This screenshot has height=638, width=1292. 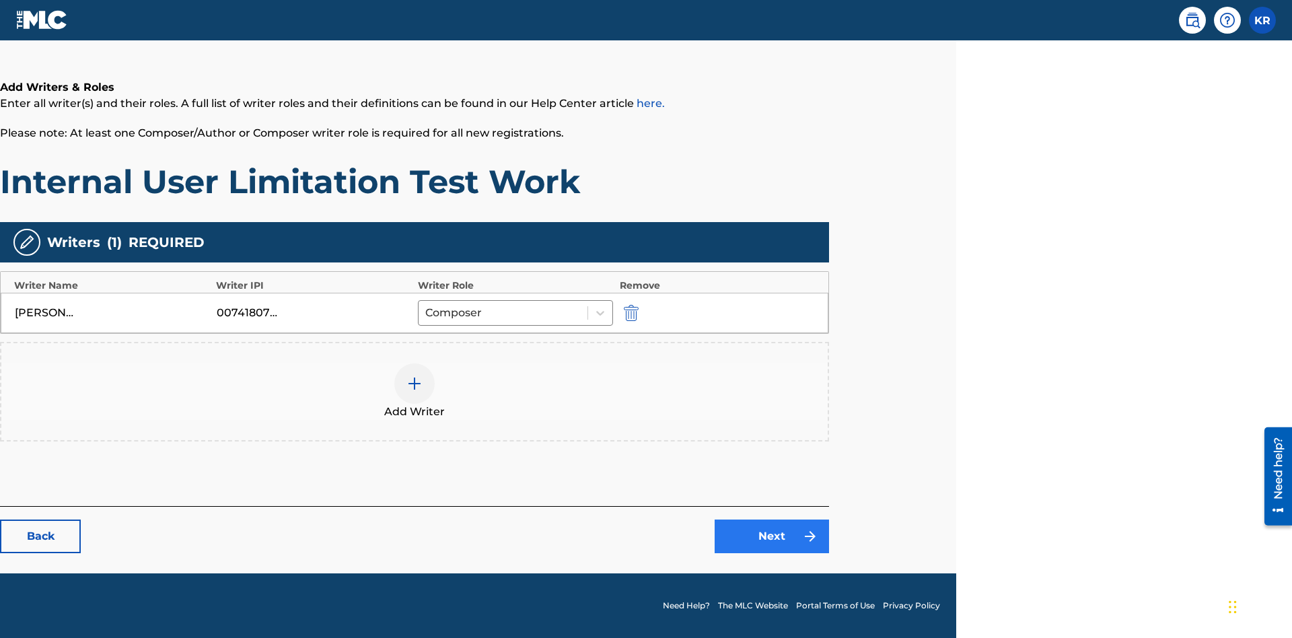 I want to click on img: writers, so click(x=27, y=242).